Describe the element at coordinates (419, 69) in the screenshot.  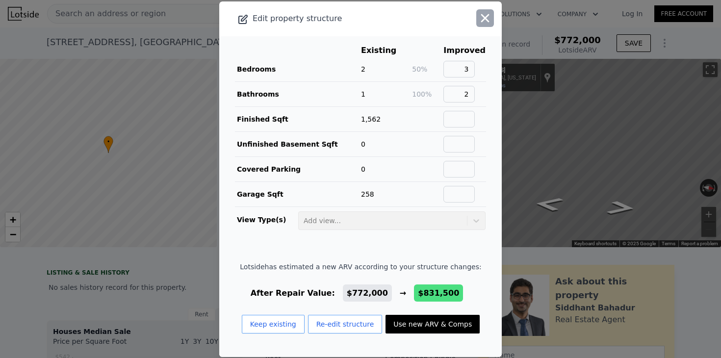
I see `span: 50%` at that location.